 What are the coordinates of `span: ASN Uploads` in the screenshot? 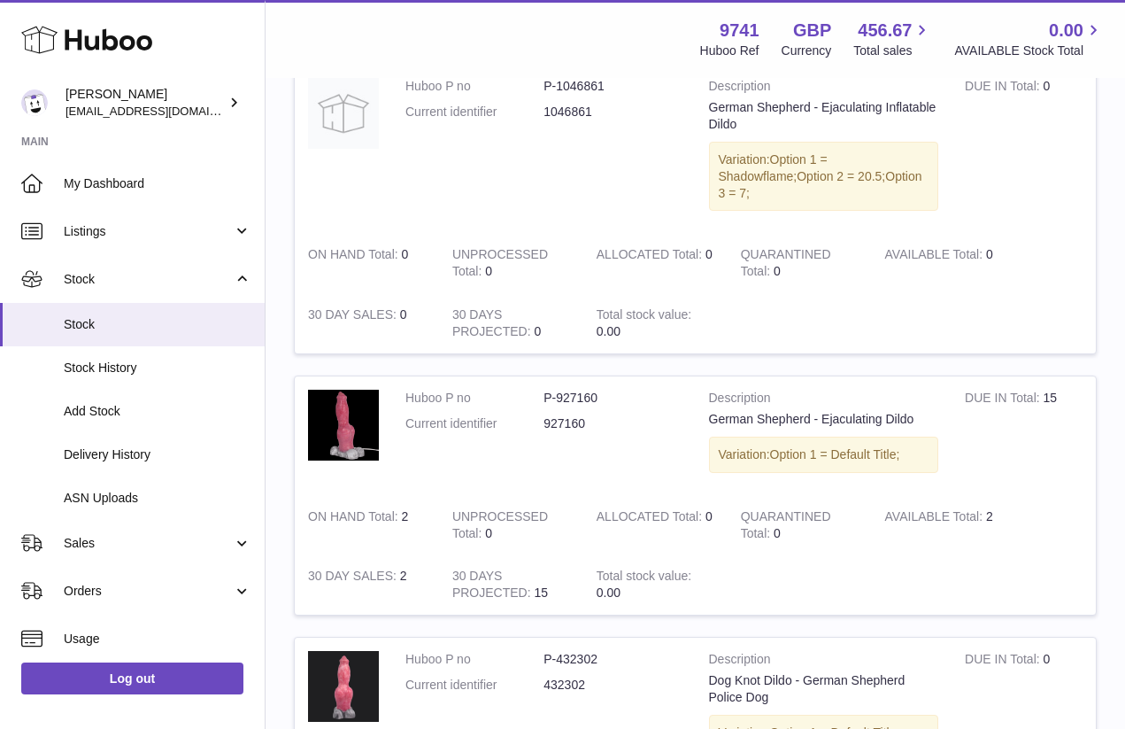 It's located at (158, 498).